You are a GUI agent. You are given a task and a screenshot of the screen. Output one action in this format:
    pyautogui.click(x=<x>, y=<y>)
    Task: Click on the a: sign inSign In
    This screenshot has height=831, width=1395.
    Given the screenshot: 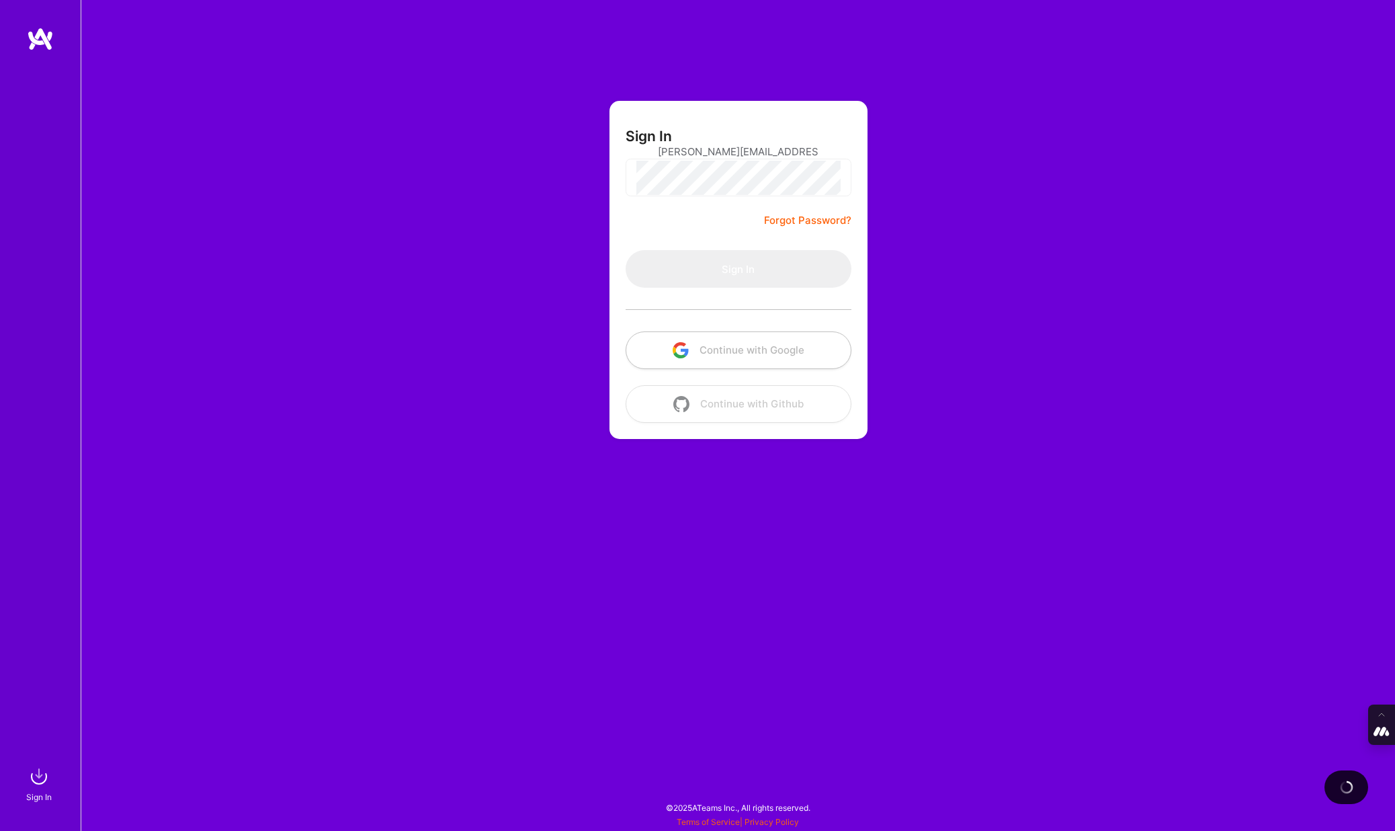 What is the action you would take?
    pyautogui.click(x=40, y=783)
    